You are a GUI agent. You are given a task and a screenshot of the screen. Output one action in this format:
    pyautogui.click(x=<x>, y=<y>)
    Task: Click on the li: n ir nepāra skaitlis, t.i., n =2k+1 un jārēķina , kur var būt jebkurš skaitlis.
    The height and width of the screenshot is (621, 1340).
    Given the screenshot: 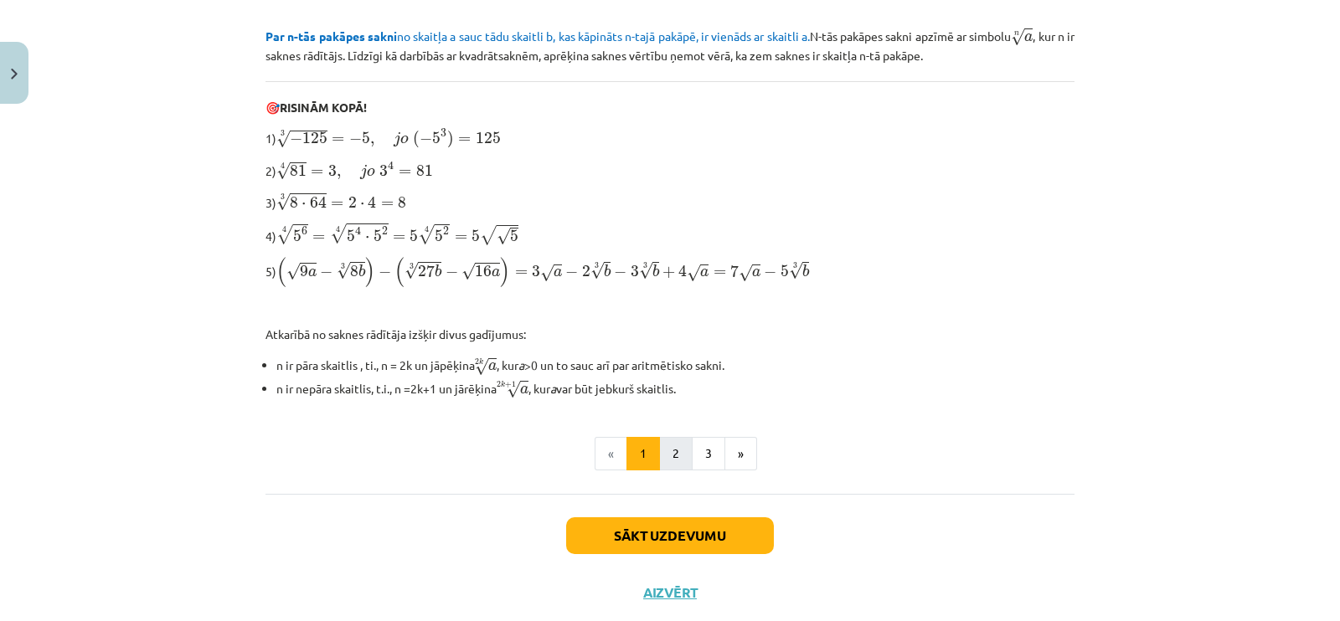 What is the action you would take?
    pyautogui.click(x=675, y=388)
    